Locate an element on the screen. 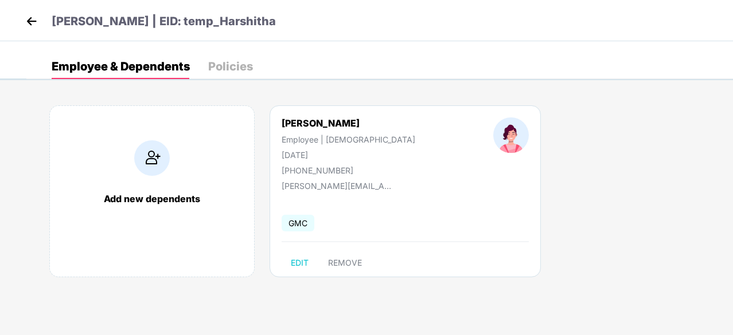  img: profileImage is located at coordinates (511, 135).